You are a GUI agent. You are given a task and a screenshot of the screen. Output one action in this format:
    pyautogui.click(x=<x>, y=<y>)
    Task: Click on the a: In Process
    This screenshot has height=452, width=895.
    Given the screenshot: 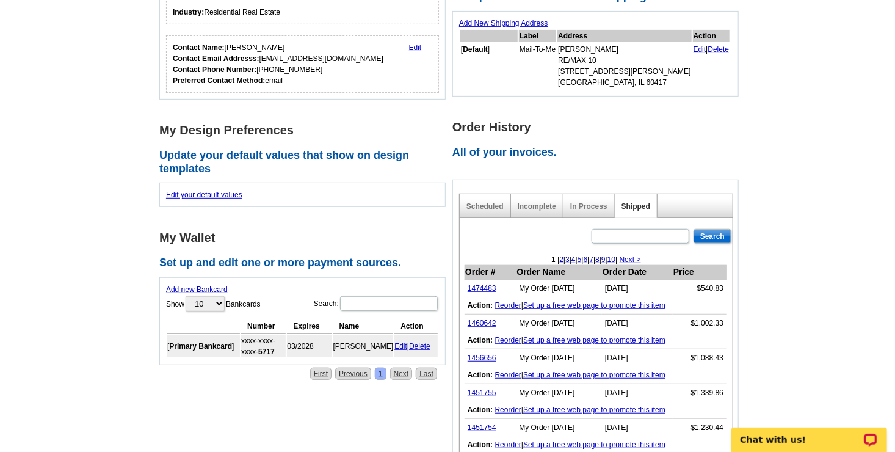 What is the action you would take?
    pyautogui.click(x=588, y=206)
    